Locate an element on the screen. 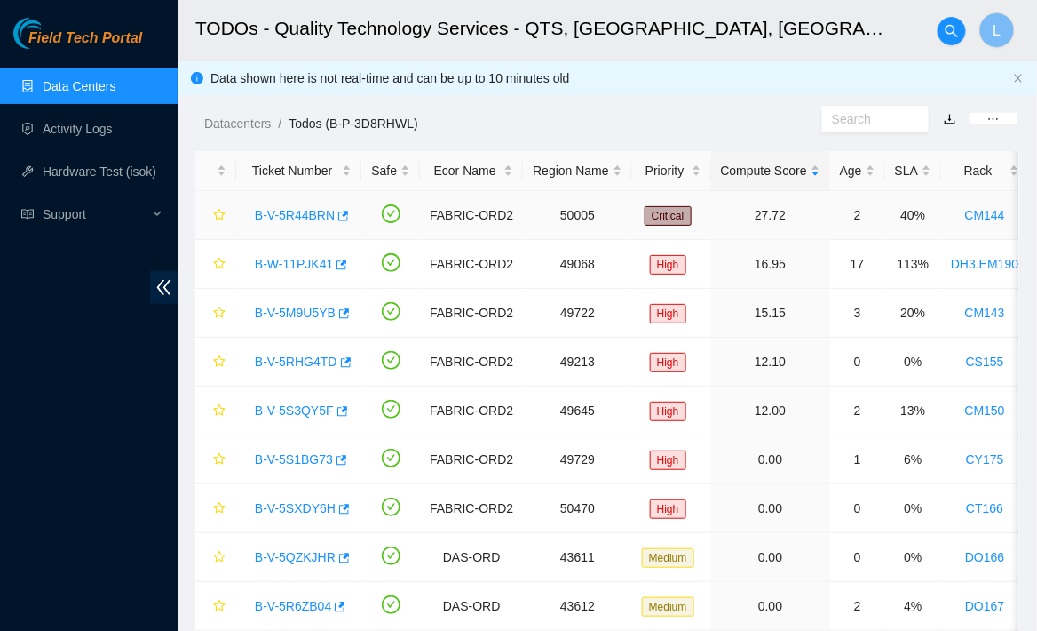 This screenshot has width=1037, height=631. a: CS155 is located at coordinates (985, 361).